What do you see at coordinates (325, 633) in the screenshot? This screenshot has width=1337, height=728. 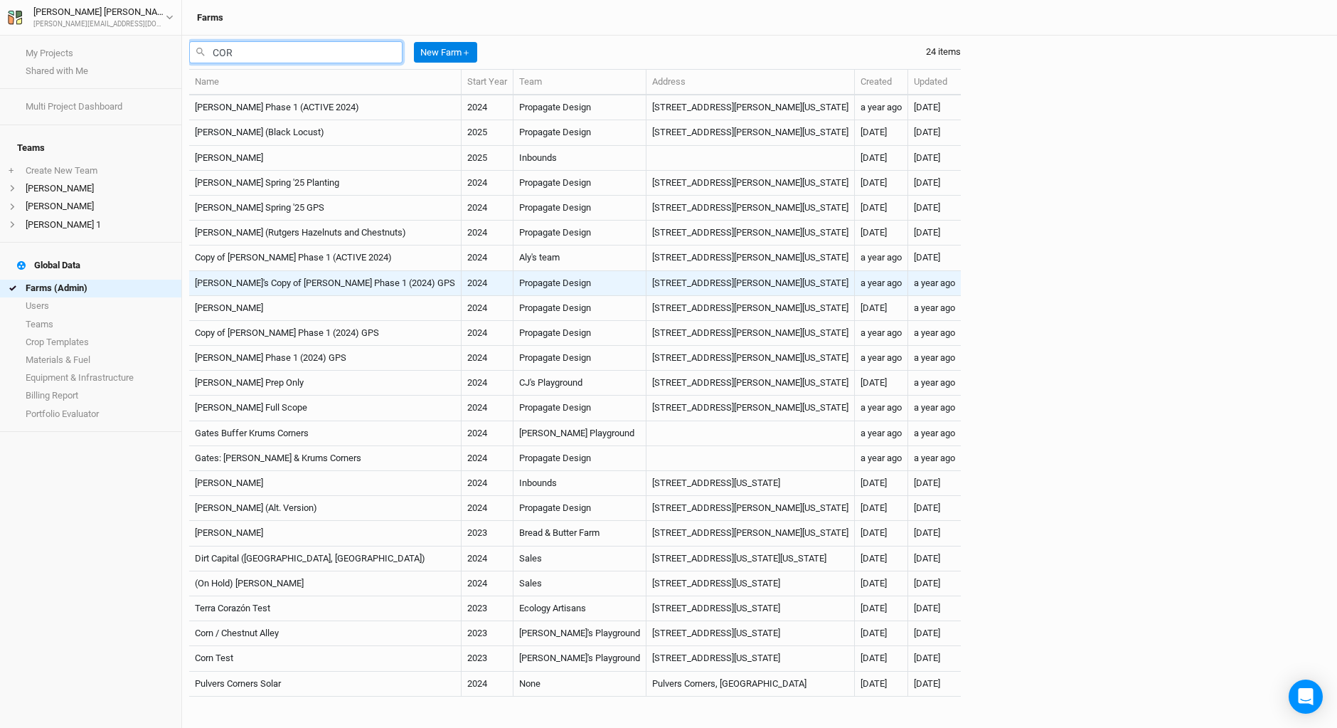 I see `td: Corn / Chestnut Alley` at bounding box center [325, 633].